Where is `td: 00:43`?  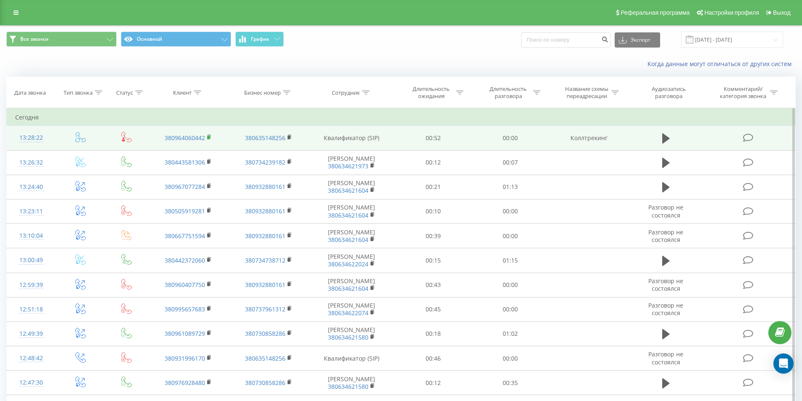
td: 00:43 is located at coordinates (433, 285).